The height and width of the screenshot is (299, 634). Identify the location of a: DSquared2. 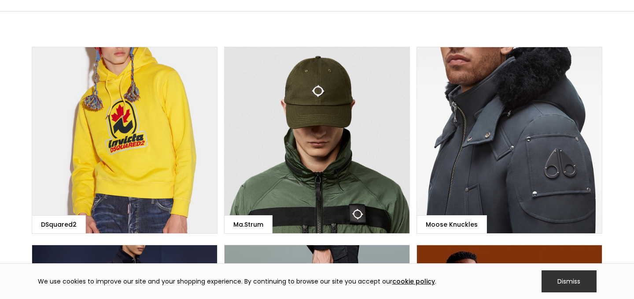
(125, 140).